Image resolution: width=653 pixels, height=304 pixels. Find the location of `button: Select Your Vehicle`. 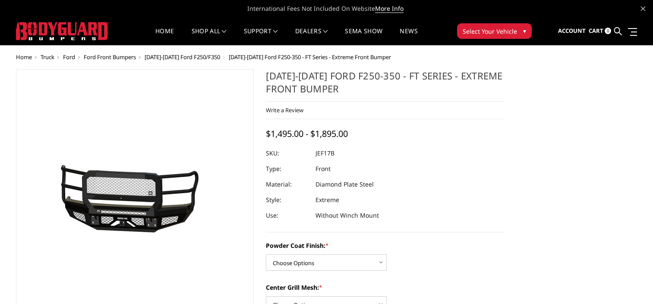

button: Select Your Vehicle is located at coordinates (494, 31).